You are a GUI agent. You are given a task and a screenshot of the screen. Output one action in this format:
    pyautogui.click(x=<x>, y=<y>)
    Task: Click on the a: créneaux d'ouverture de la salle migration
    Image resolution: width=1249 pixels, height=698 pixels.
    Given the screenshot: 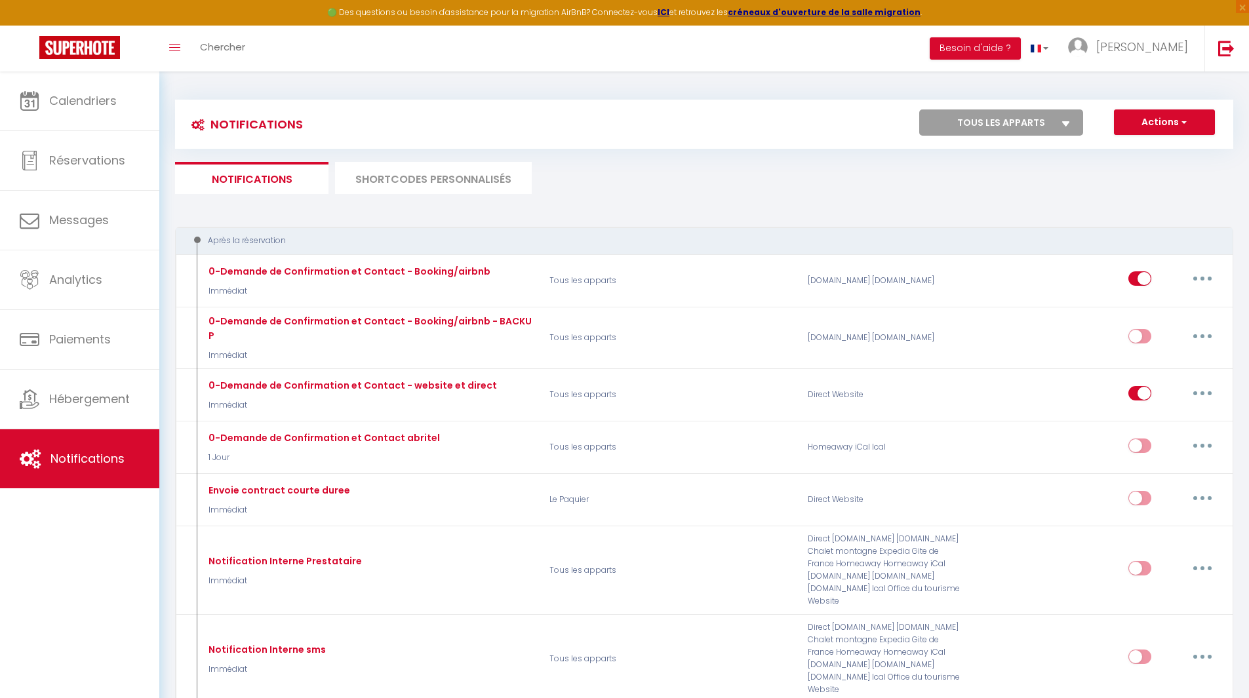 What is the action you would take?
    pyautogui.click(x=824, y=12)
    